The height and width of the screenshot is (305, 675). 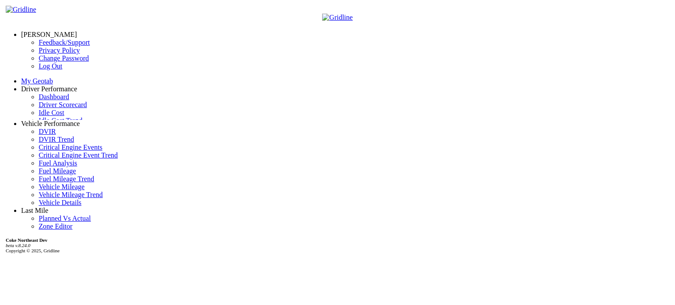 What do you see at coordinates (64, 42) in the screenshot?
I see `a: Feedback/Support` at bounding box center [64, 42].